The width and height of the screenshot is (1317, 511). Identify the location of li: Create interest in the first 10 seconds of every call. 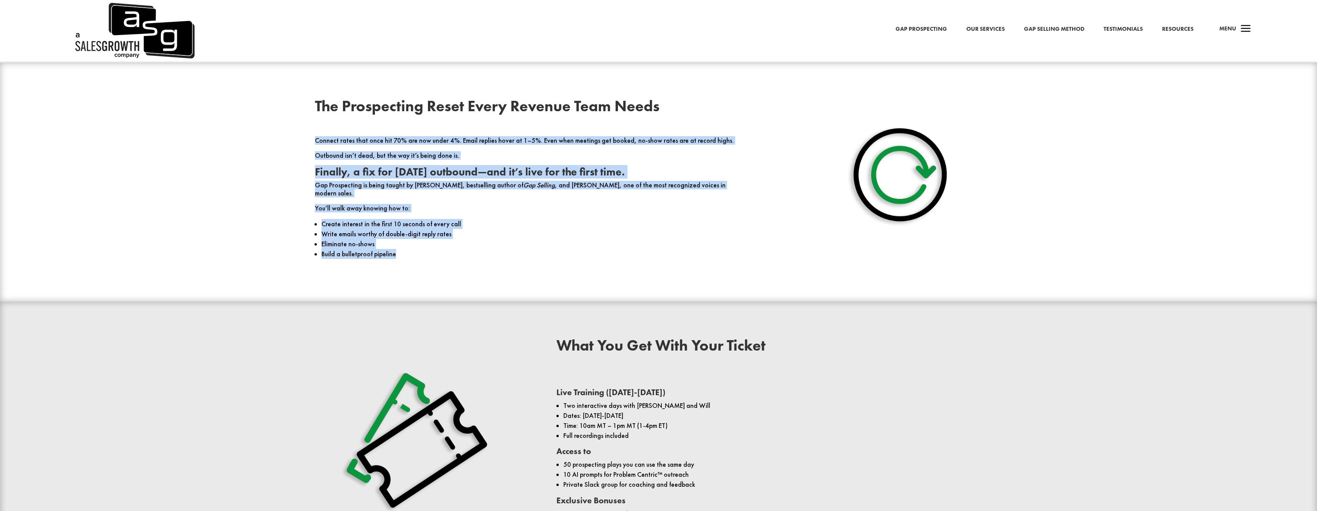
(541, 224).